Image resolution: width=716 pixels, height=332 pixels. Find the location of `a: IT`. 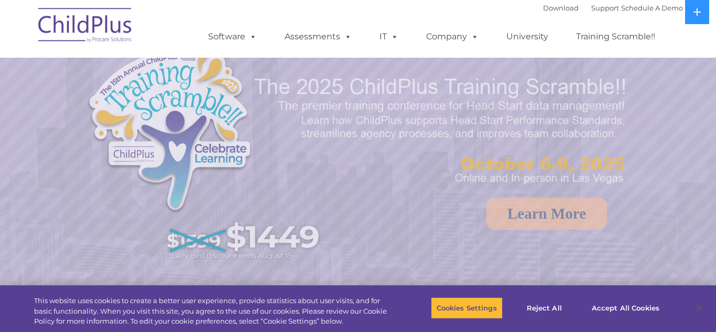

a: IT is located at coordinates (389, 37).